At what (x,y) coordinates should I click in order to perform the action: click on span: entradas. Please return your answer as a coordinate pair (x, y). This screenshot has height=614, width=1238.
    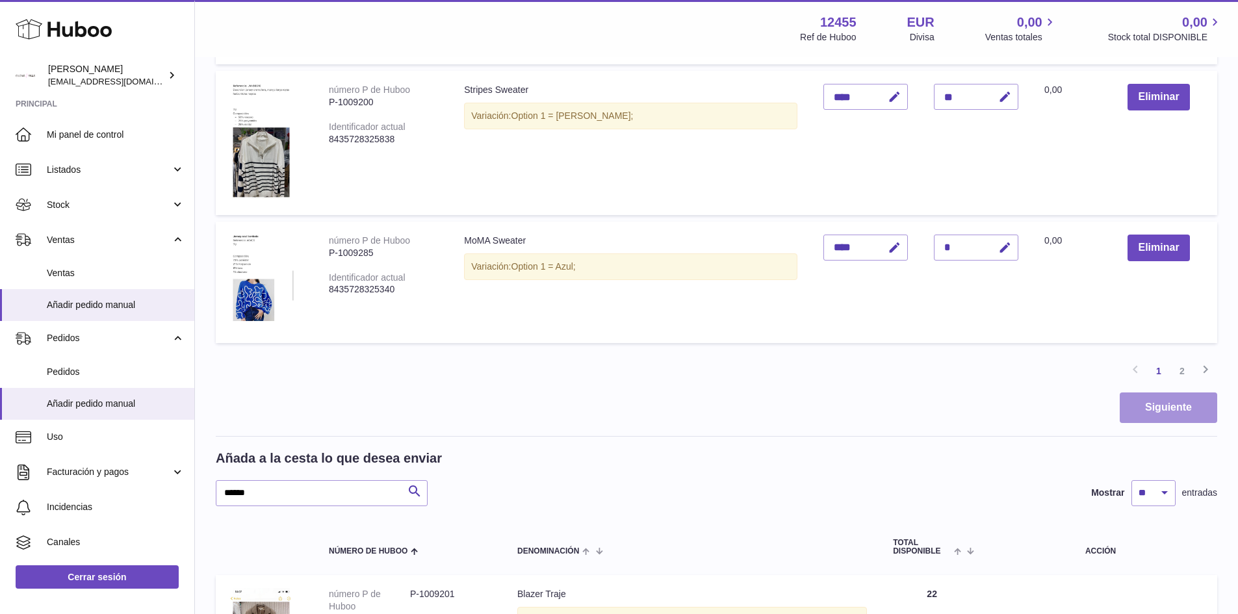
    Looking at the image, I should click on (1199, 492).